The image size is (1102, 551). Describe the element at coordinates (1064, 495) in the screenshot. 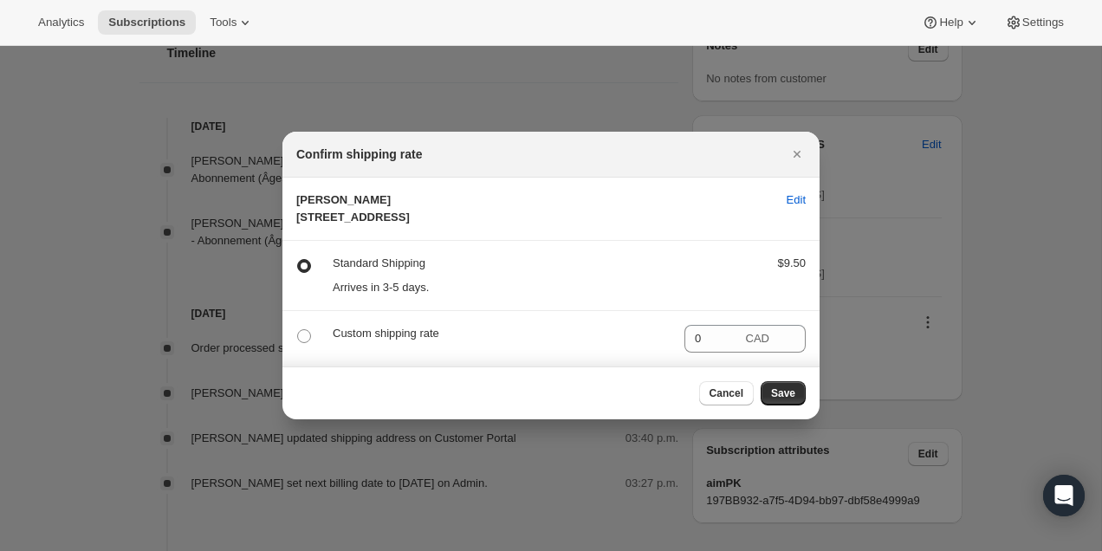

I see `div: Open Intercom Messenger` at that location.